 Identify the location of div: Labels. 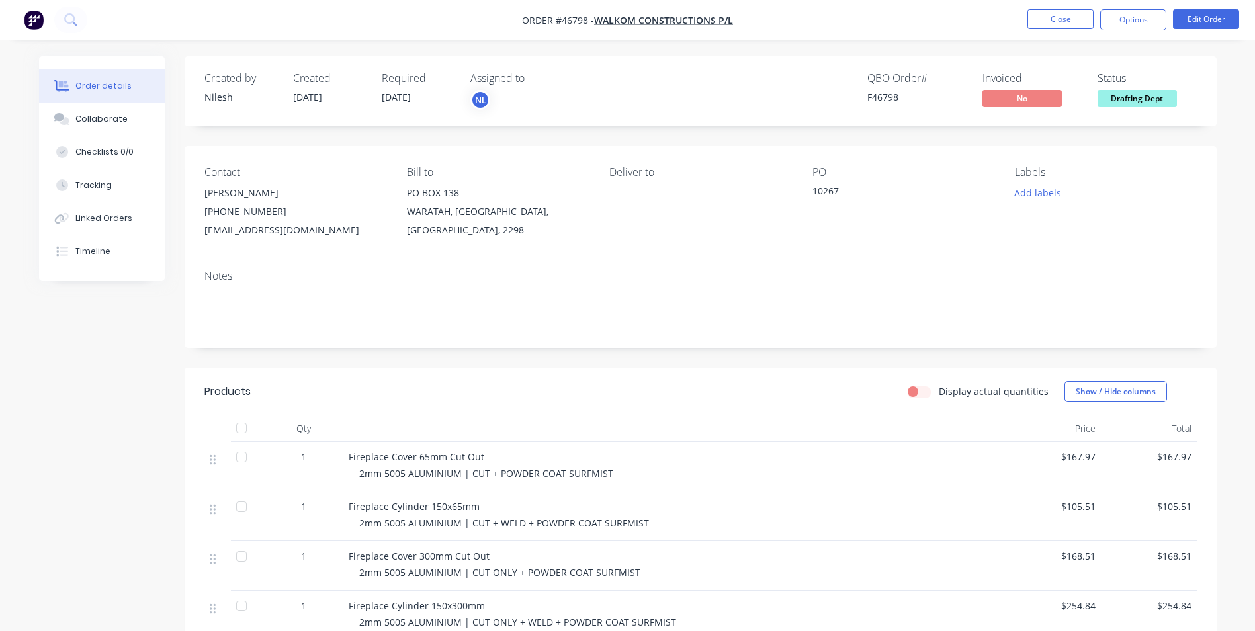
(1105, 172).